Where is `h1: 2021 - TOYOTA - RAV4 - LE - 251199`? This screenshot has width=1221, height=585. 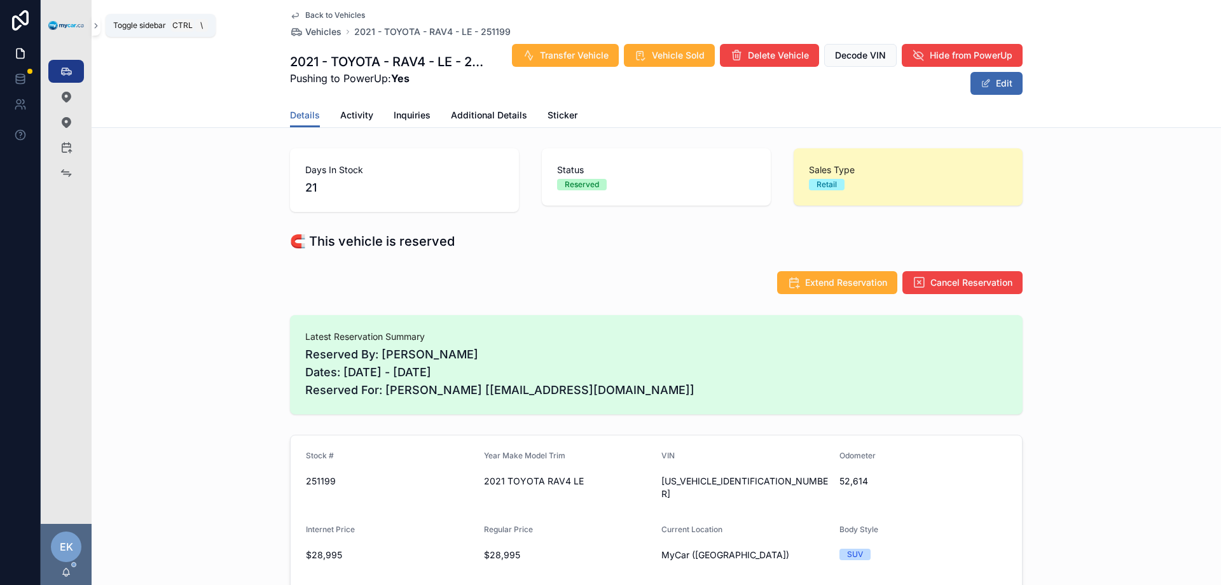
h1: 2021 - TOYOTA - RAV4 - LE - 251199 is located at coordinates (389, 62).